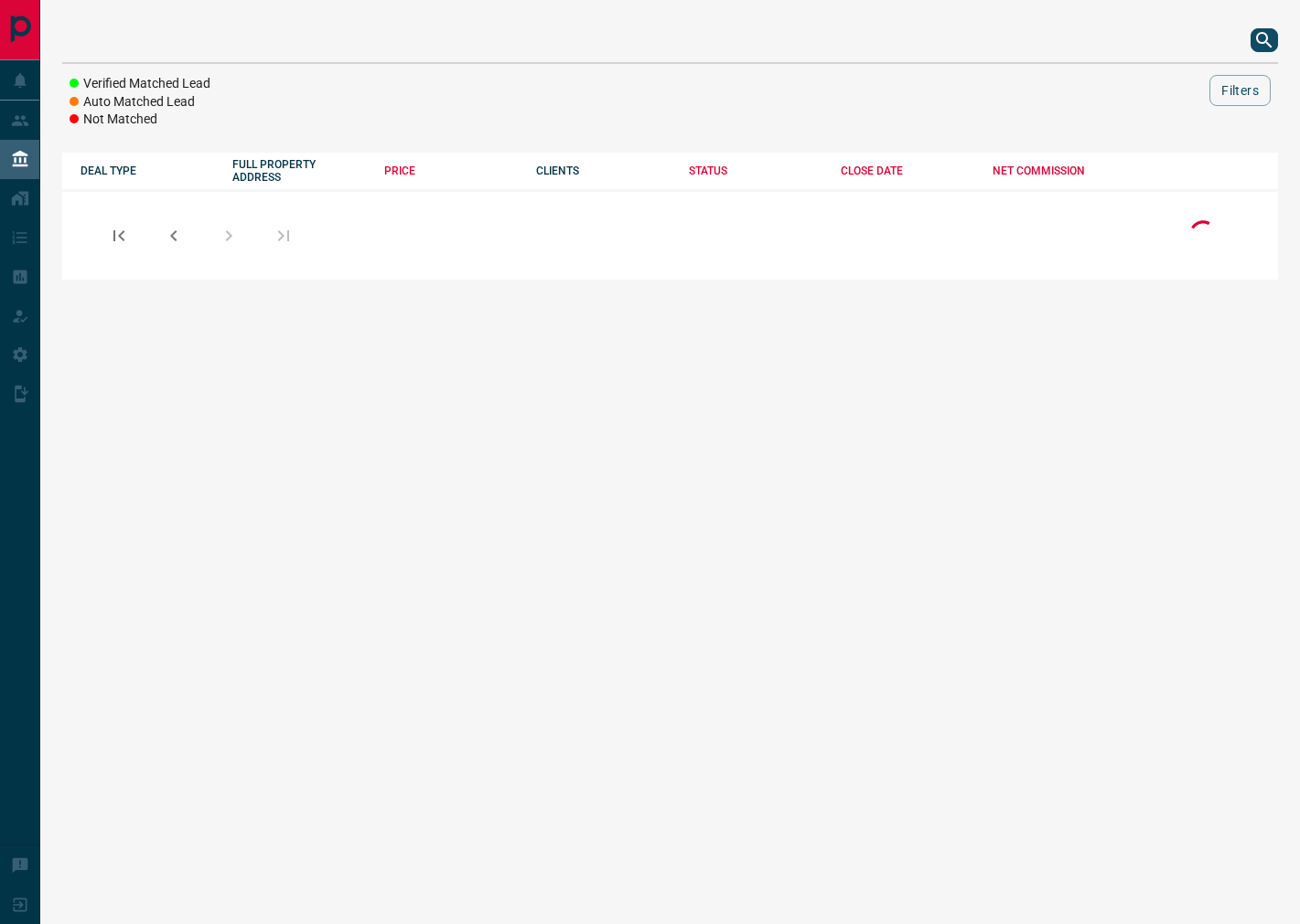  Describe the element at coordinates (1240, 91) in the screenshot. I see `button: Filters` at that location.